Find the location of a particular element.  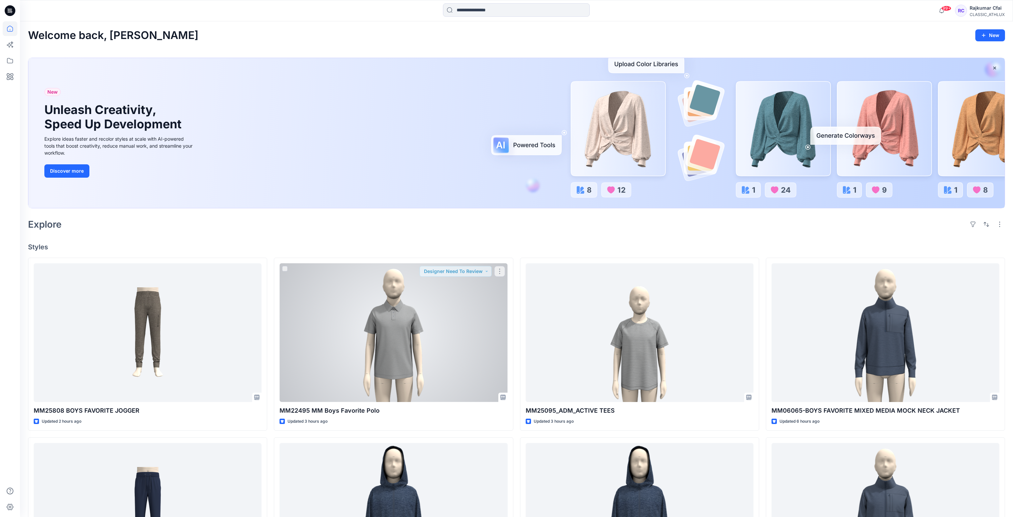

p: Updated 6 hours ago is located at coordinates (800, 422).